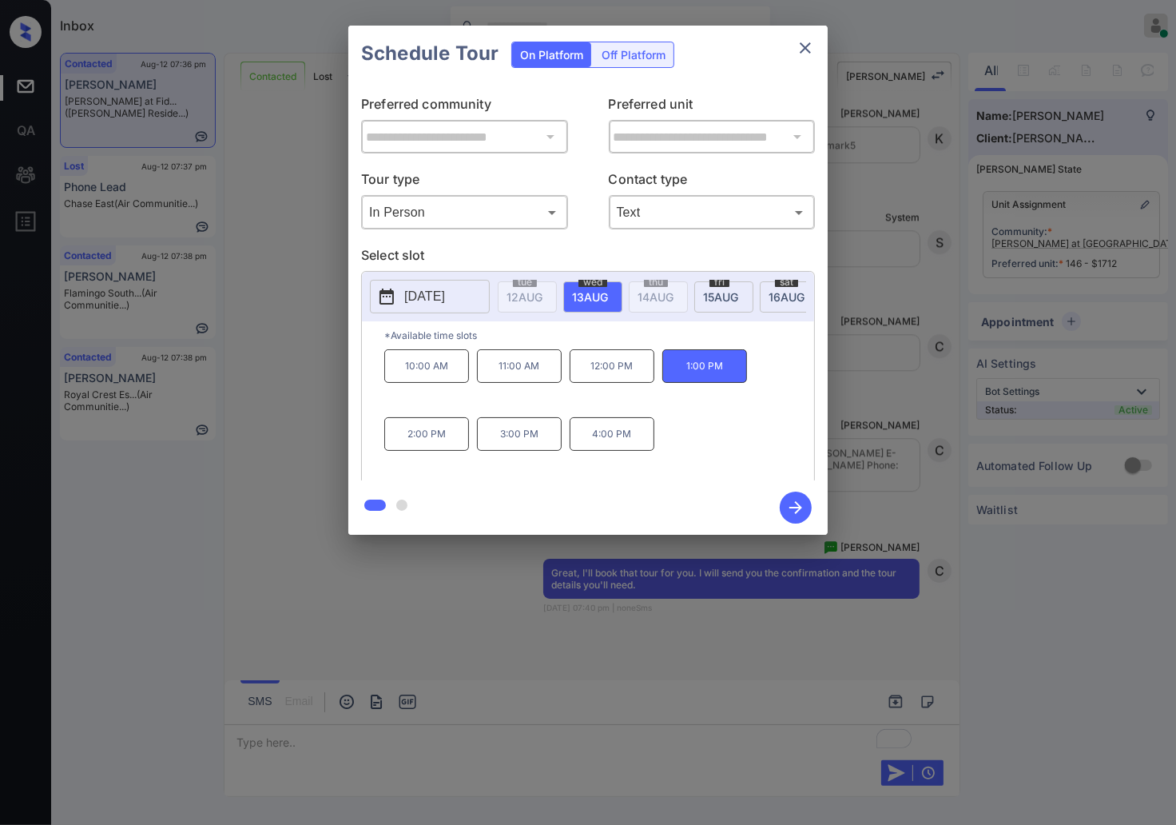 The height and width of the screenshot is (825, 1176). I want to click on span: fri, so click(719, 282).